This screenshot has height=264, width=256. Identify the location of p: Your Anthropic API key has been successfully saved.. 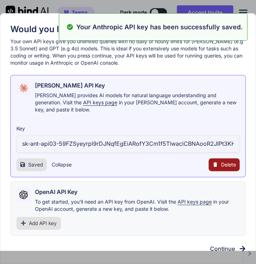
(160, 27).